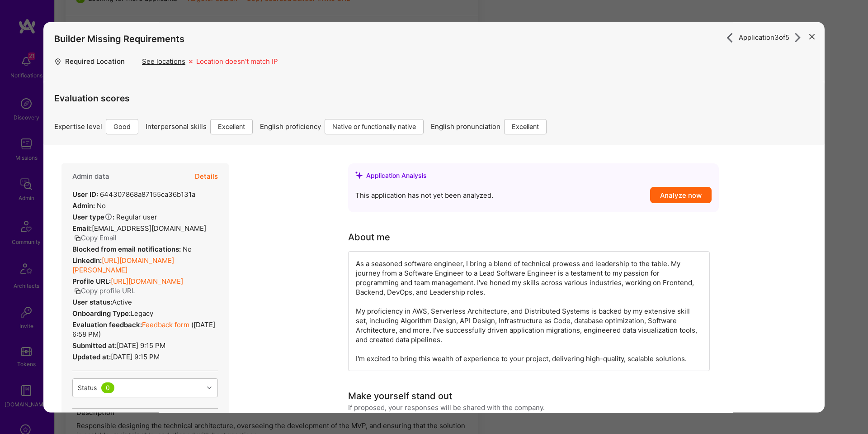 The width and height of the screenshot is (868, 434). Describe the element at coordinates (681, 195) in the screenshot. I see `button: Analyze now` at that location.